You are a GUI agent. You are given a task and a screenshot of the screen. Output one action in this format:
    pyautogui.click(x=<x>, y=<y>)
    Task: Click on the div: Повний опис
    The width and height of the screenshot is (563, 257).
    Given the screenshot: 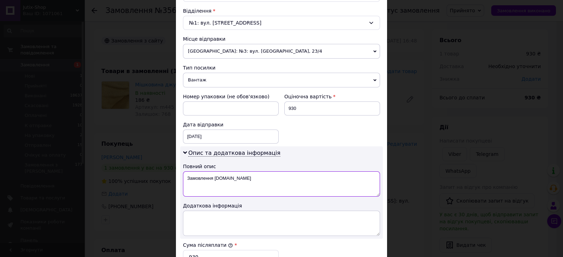 What is the action you would take?
    pyautogui.click(x=281, y=167)
    